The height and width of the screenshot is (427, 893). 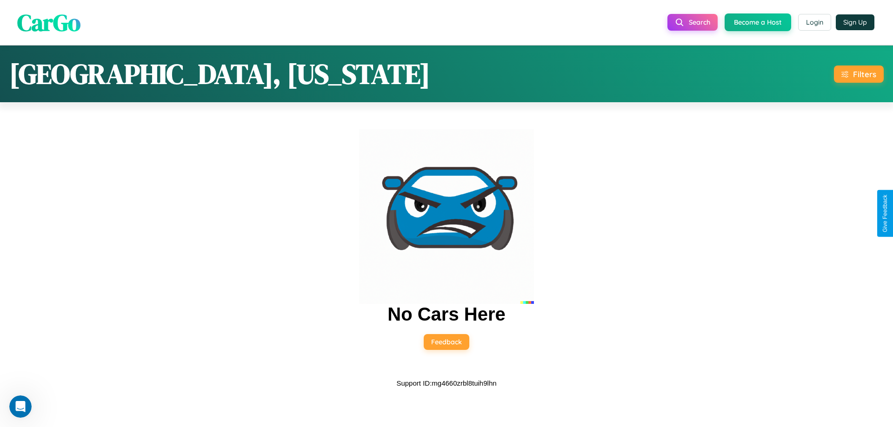 I want to click on span: Search, so click(x=699, y=22).